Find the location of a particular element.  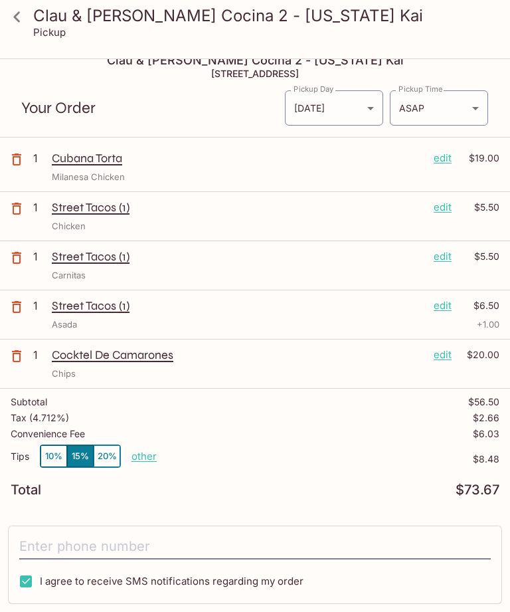

p: $2.66 is located at coordinates (486, 418).